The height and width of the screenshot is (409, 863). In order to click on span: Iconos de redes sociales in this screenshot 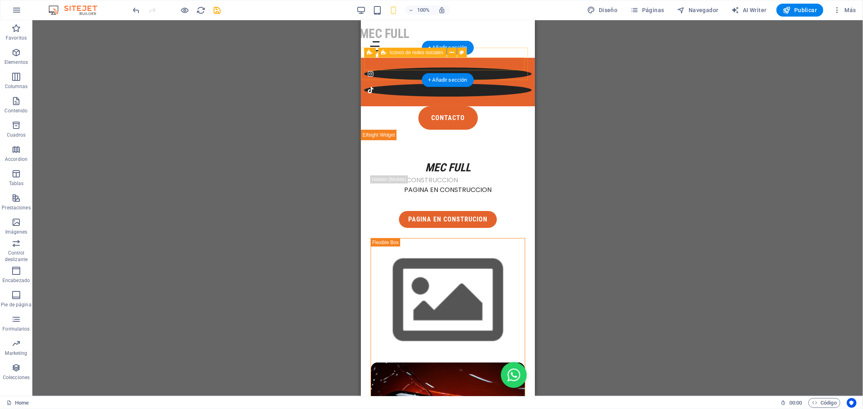, I will do `click(417, 53)`.